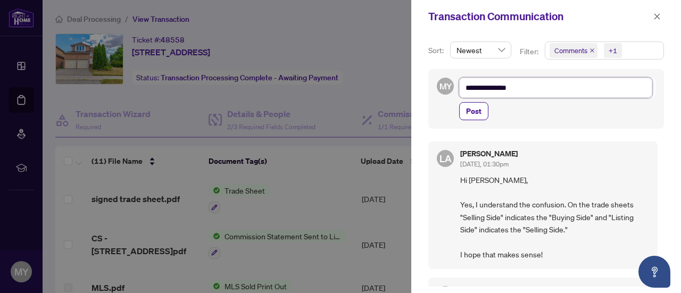 Image resolution: width=681 pixels, height=293 pixels. What do you see at coordinates (474, 111) in the screenshot?
I see `button: Post` at bounding box center [474, 111].